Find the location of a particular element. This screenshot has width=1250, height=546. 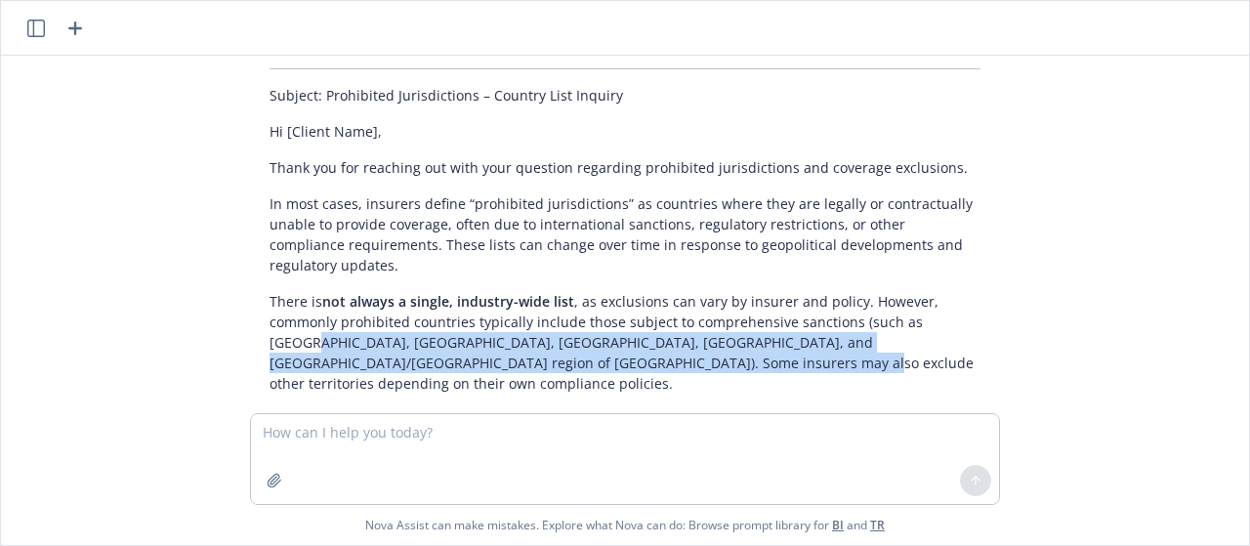

span: Next steps: is located at coordinates (308, 419).